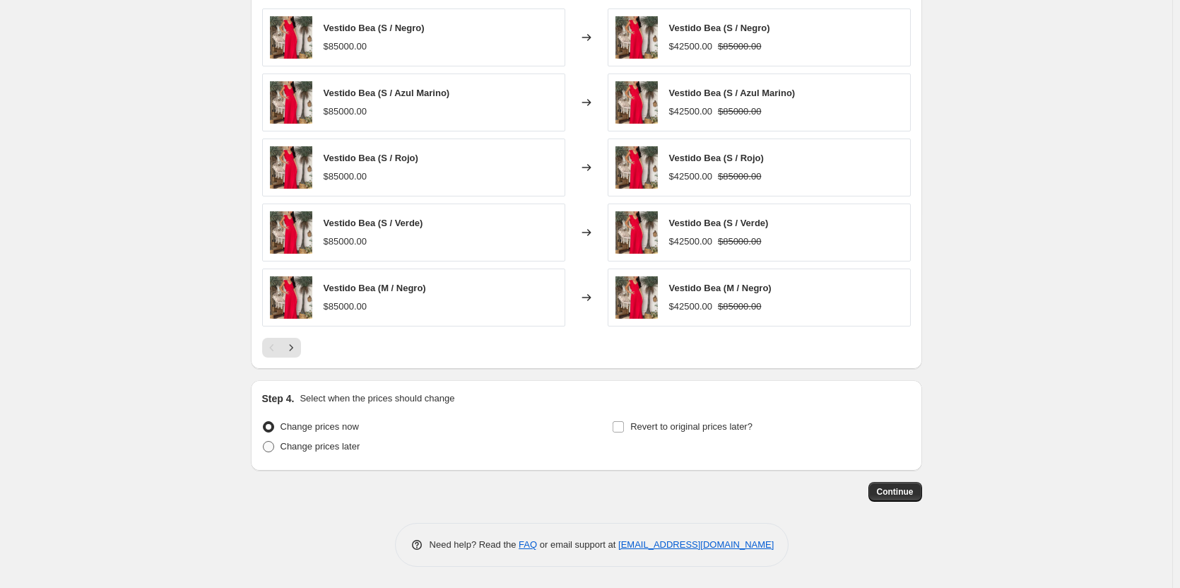 Image resolution: width=1180 pixels, height=588 pixels. Describe the element at coordinates (691, 426) in the screenshot. I see `span: Revert to original prices later?` at that location.